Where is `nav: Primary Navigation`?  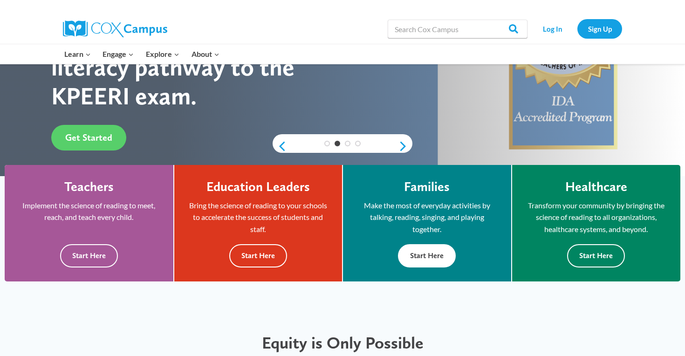
nav: Primary Navigation is located at coordinates (142, 54).